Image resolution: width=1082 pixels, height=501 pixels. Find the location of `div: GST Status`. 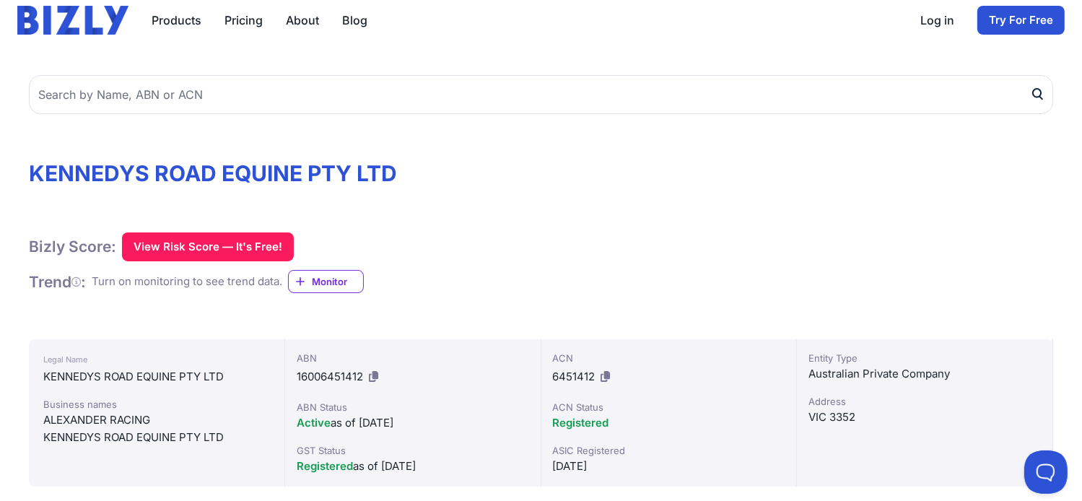

div: GST Status is located at coordinates (413, 451).